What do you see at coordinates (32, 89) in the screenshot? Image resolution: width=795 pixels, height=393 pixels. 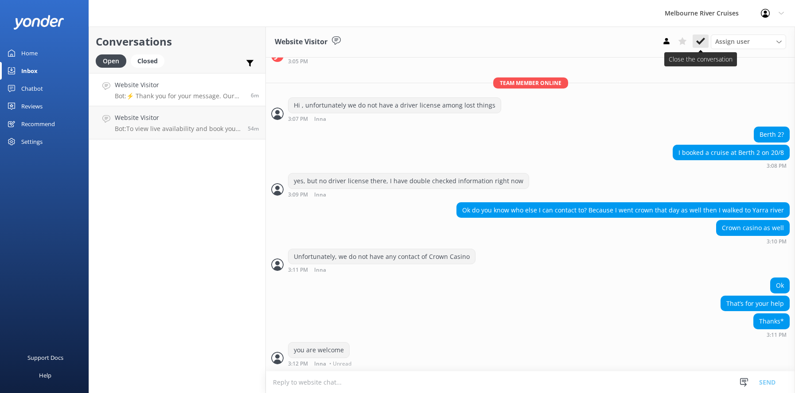 I see `div: Chatbot` at bounding box center [32, 89].